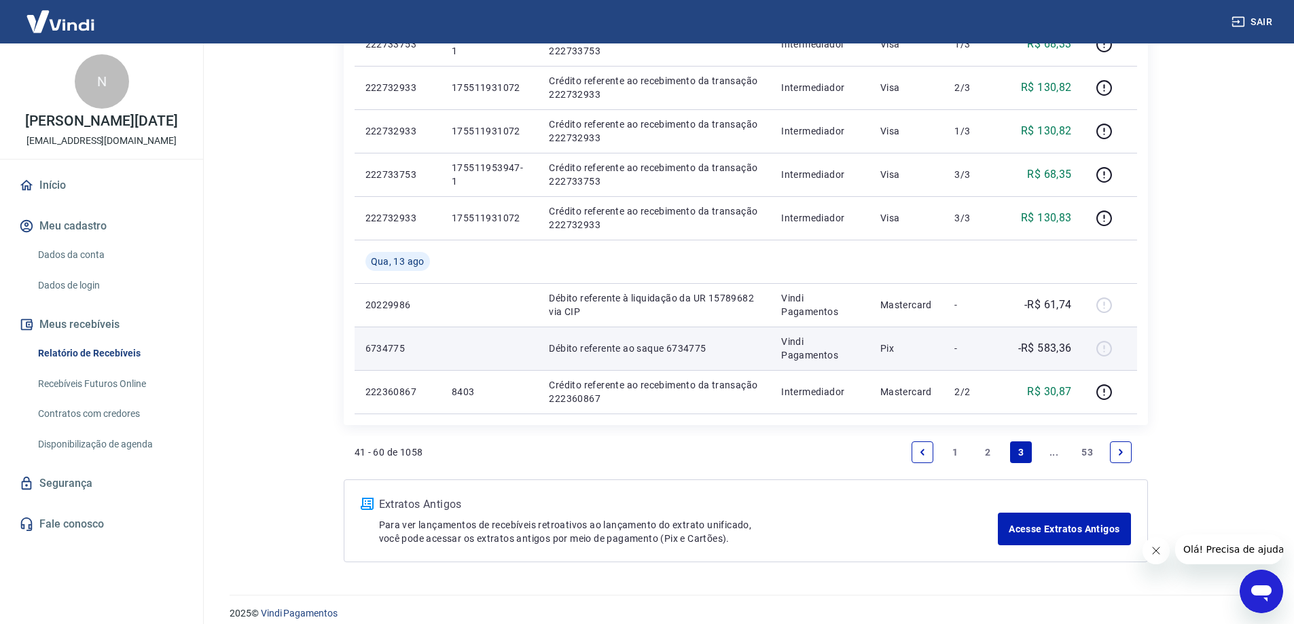  I want to click on a: Next page, so click(1121, 452).